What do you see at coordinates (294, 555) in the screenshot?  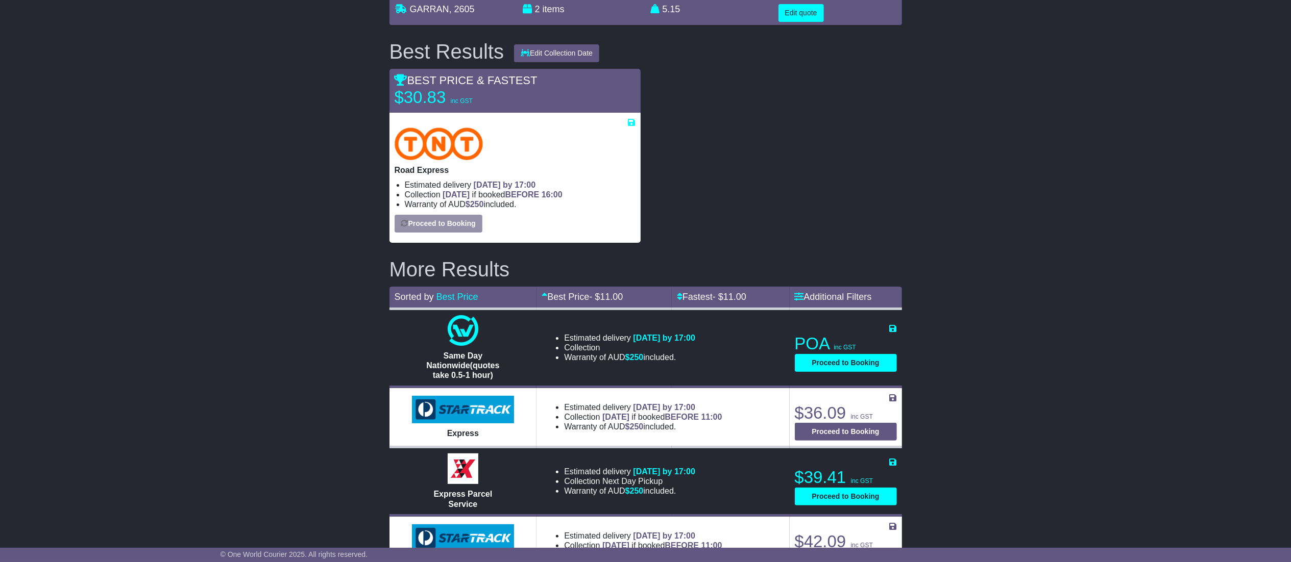 I see `span: © One World Courier 2025. All rights reserved.` at bounding box center [294, 555].